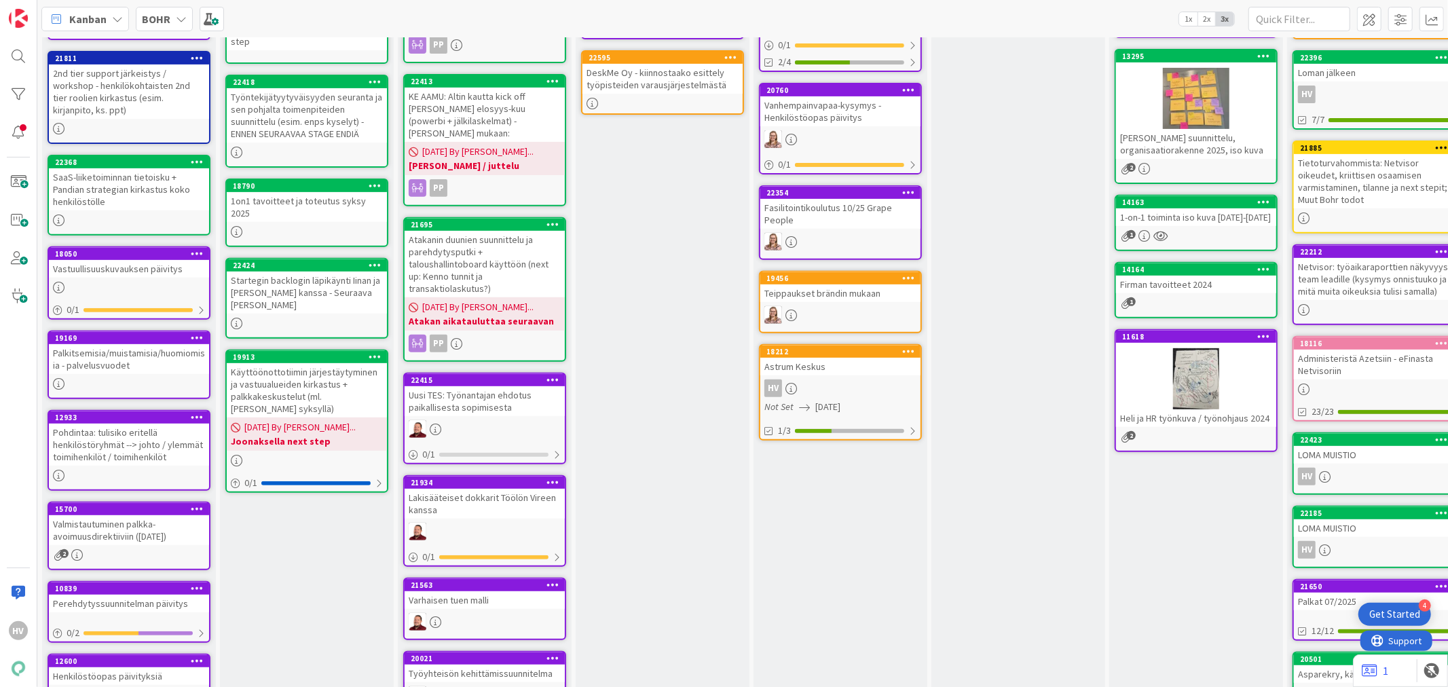 The image size is (1448, 687). Describe the element at coordinates (307, 421) in the screenshot. I see `a: 19913Käyttöönottotiimin järjestäytyminen ja vastuualueiden kirkastus + palkkakeskustelut (ml. [PE...` at that location.